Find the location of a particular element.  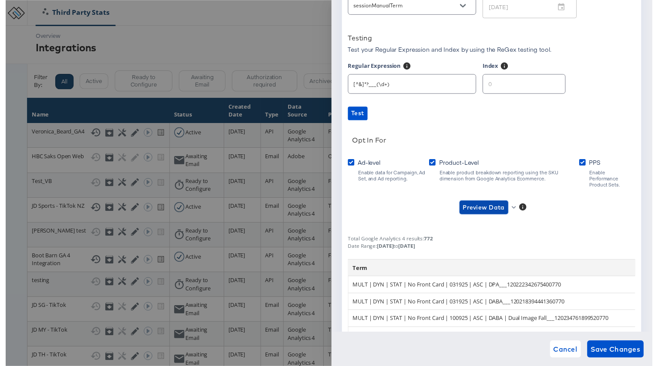

input: Select... is located at coordinates (406, 6).